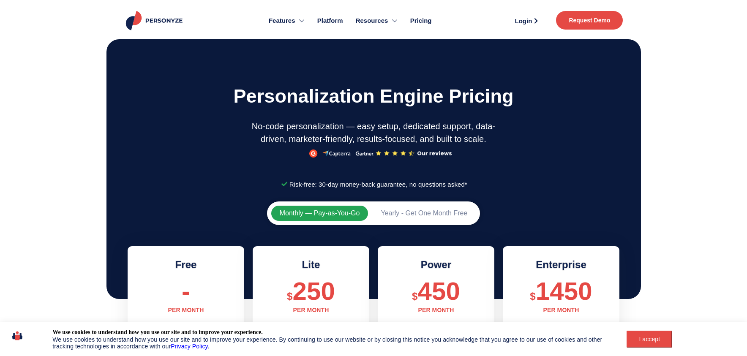 The image size is (747, 356). What do you see at coordinates (649, 339) in the screenshot?
I see `div: I accept` at bounding box center [649, 339].